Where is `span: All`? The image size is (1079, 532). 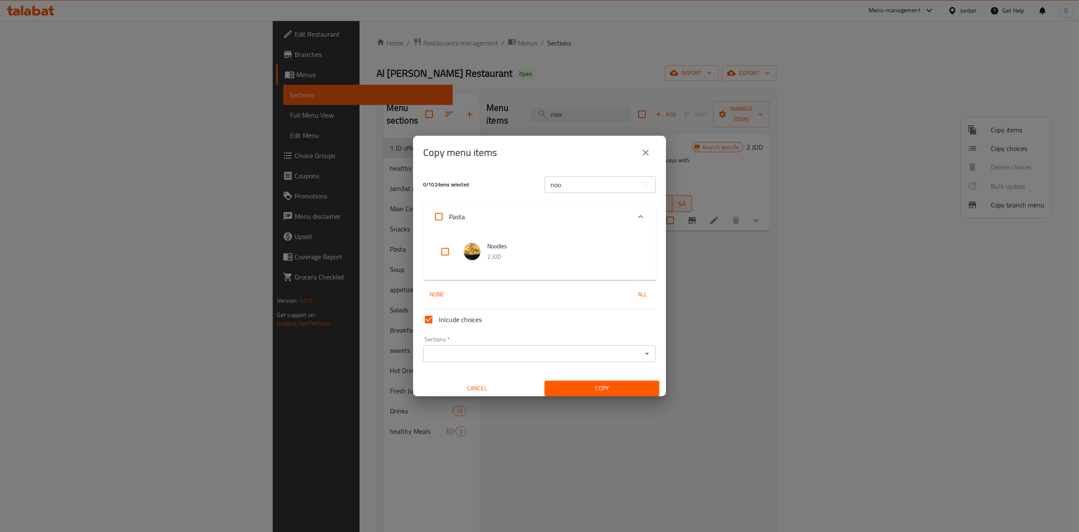
span: All is located at coordinates (643, 294).